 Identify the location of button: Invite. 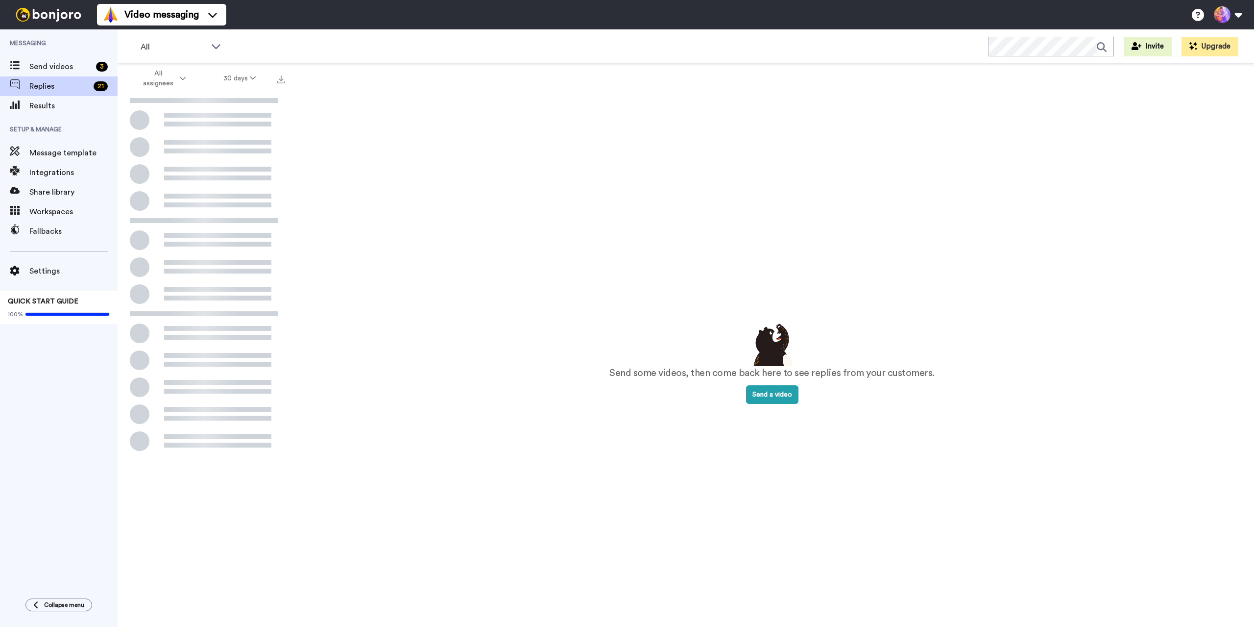
(1148, 47).